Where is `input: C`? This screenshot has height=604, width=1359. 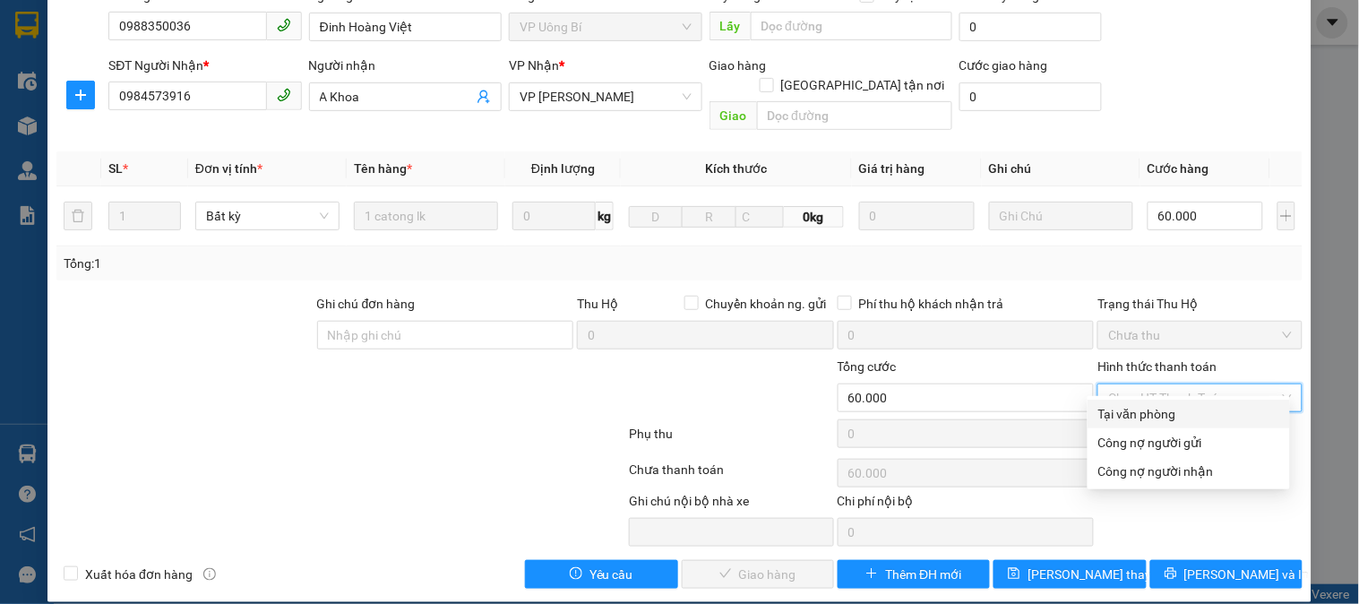 input: C is located at coordinates (760, 217).